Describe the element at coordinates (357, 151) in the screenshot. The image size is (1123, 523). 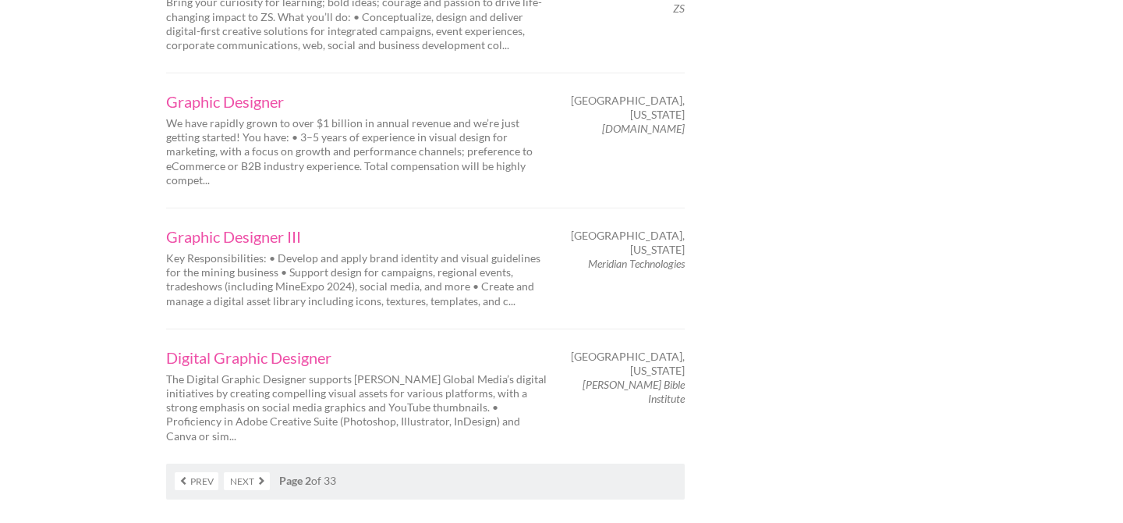
I see `p: We have rapidly grown to over $1 billion in annual revenue and we’re just getting started! You ha...` at that location.